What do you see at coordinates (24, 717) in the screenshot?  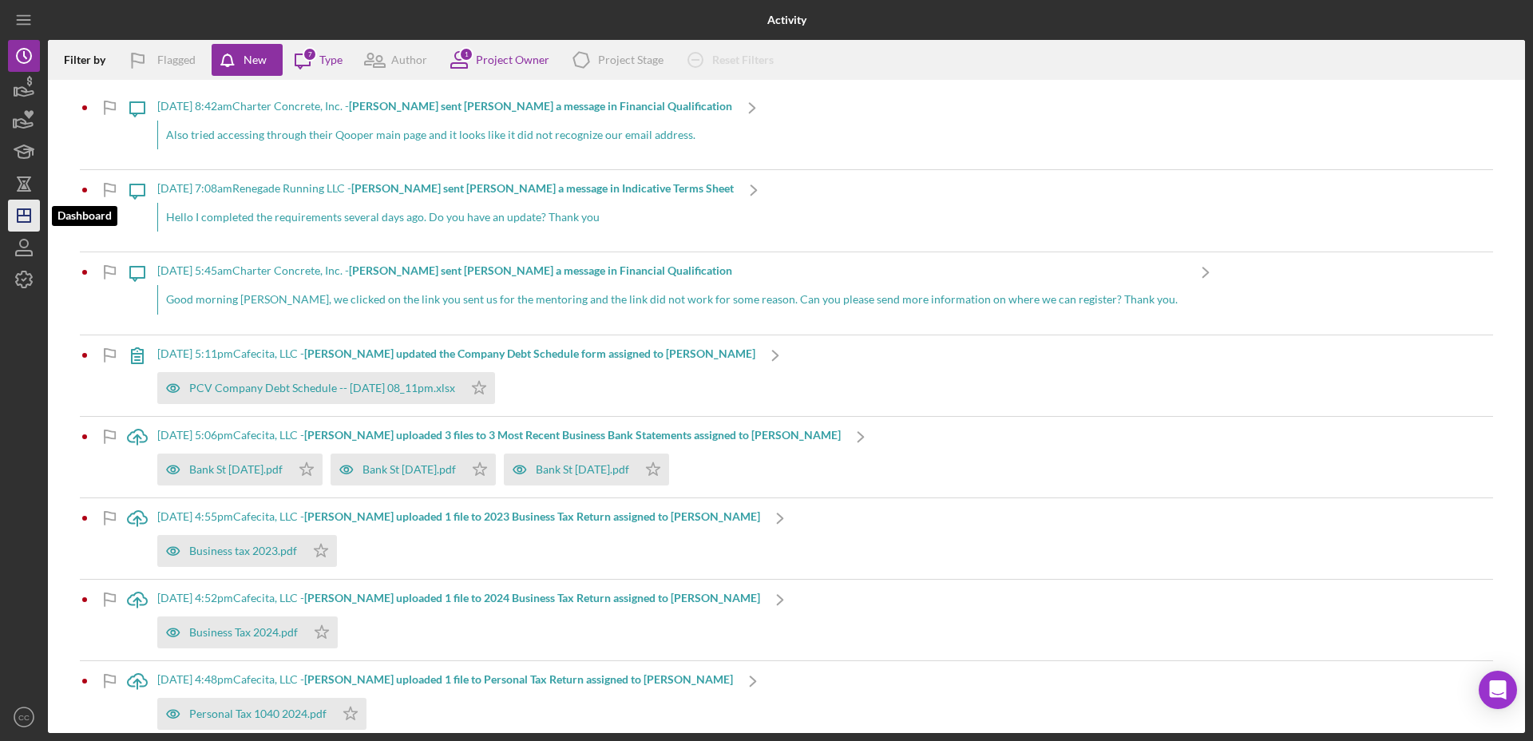 I see `button: CC` at bounding box center [24, 717].